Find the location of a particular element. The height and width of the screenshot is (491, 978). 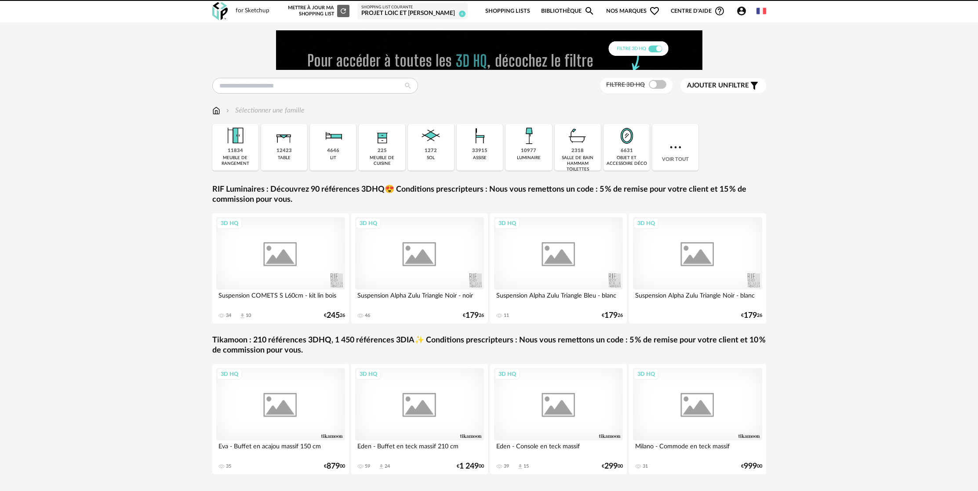

span: Heart Outline icon is located at coordinates (654, 11).